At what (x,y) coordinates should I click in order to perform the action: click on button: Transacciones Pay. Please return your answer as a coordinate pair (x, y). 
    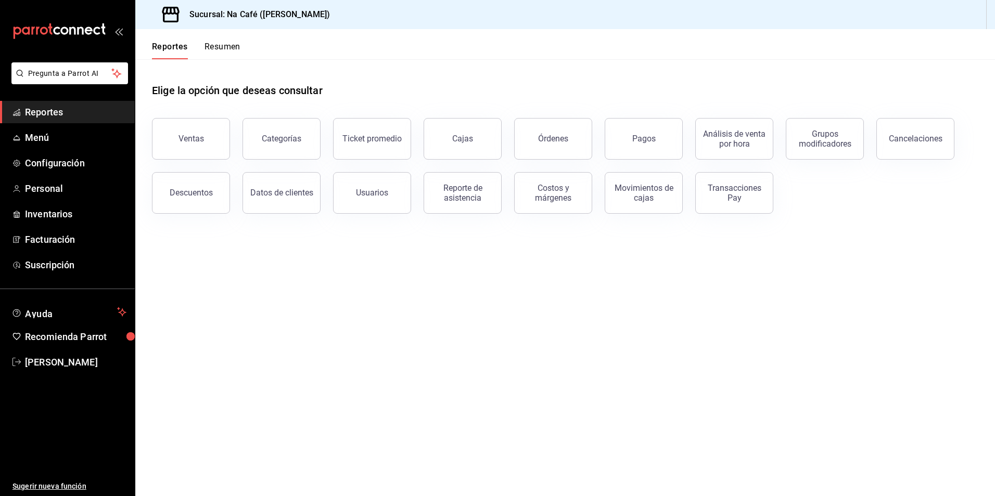
    Looking at the image, I should click on (734, 193).